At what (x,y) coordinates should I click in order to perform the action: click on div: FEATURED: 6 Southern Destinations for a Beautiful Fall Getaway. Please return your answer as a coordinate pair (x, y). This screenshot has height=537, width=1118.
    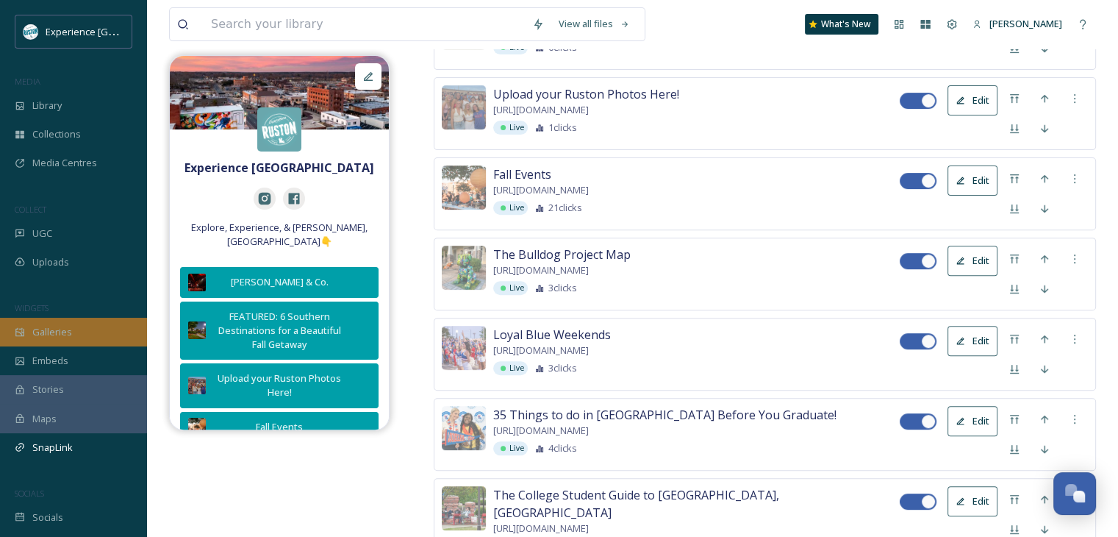
    Looking at the image, I should click on (279, 331).